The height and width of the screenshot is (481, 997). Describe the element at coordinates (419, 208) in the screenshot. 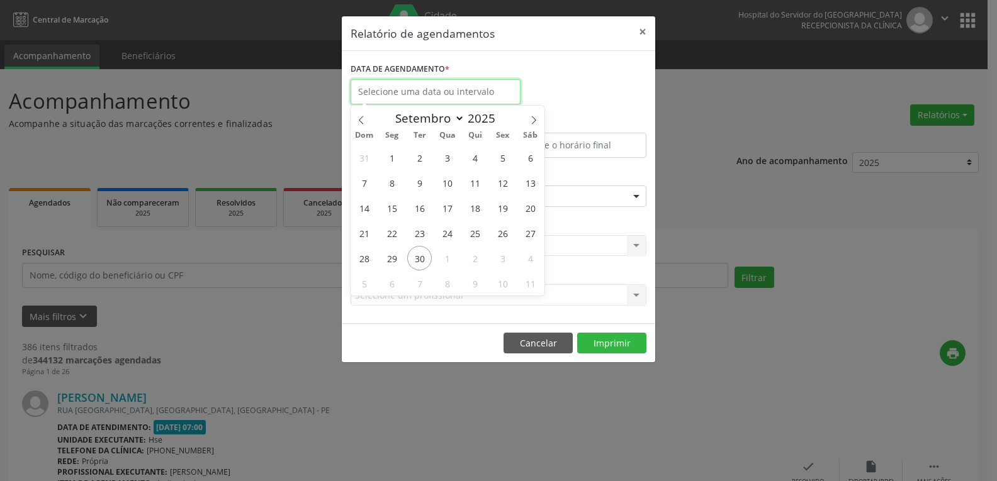

I see `span: Setembro 16, 2025` at that location.